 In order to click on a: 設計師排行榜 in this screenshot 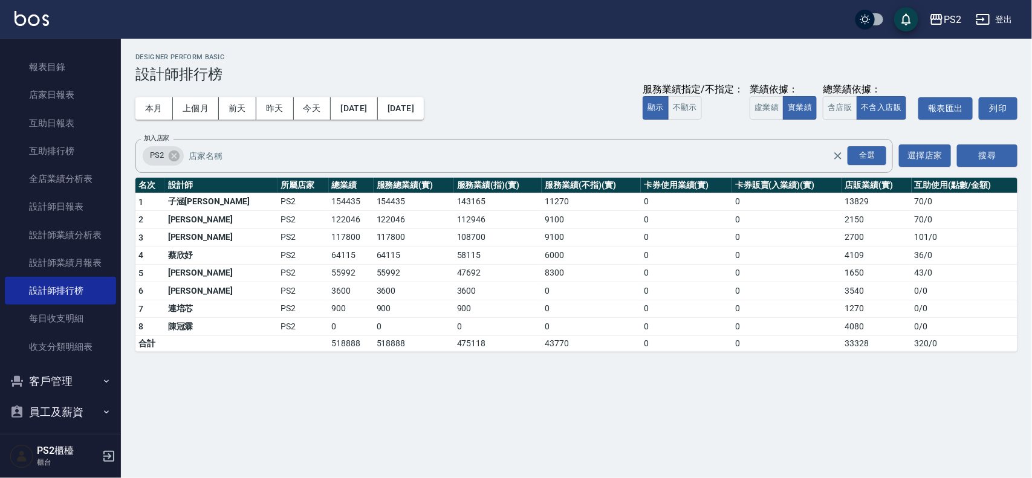, I will do `click(60, 291)`.